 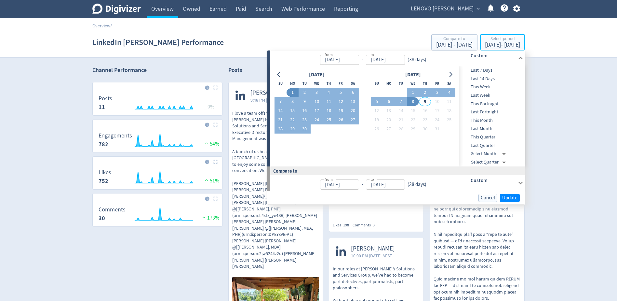 I want to click on th: Thursday, so click(x=329, y=83).